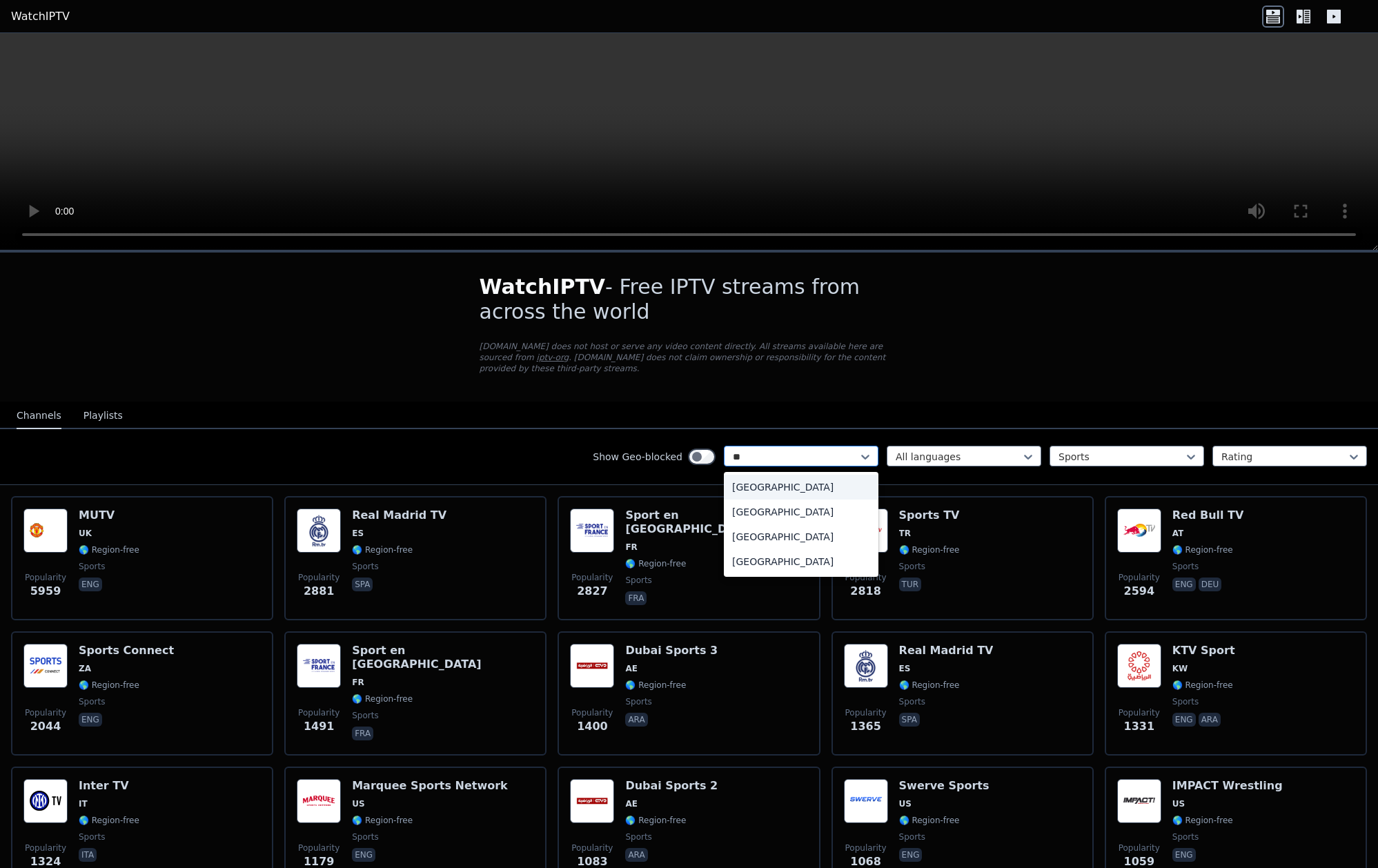 The image size is (1378, 868). What do you see at coordinates (82, 804) in the screenshot?
I see `span: IT` at bounding box center [82, 804].